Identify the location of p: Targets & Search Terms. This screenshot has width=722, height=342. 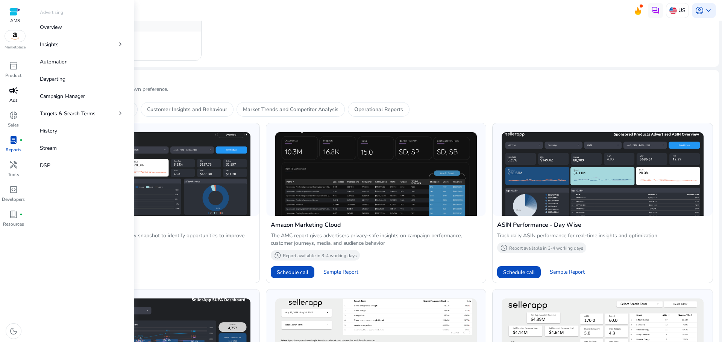
(68, 114).